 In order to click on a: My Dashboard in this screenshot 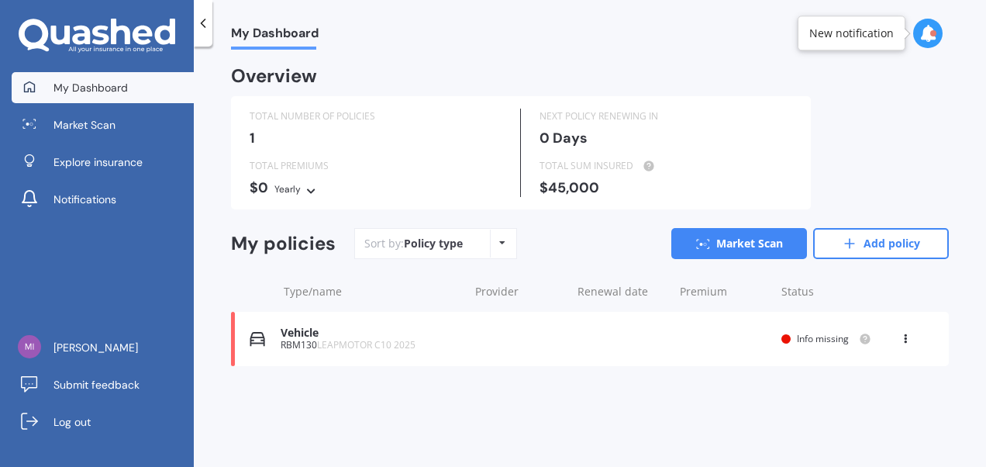, I will do `click(102, 88)`.